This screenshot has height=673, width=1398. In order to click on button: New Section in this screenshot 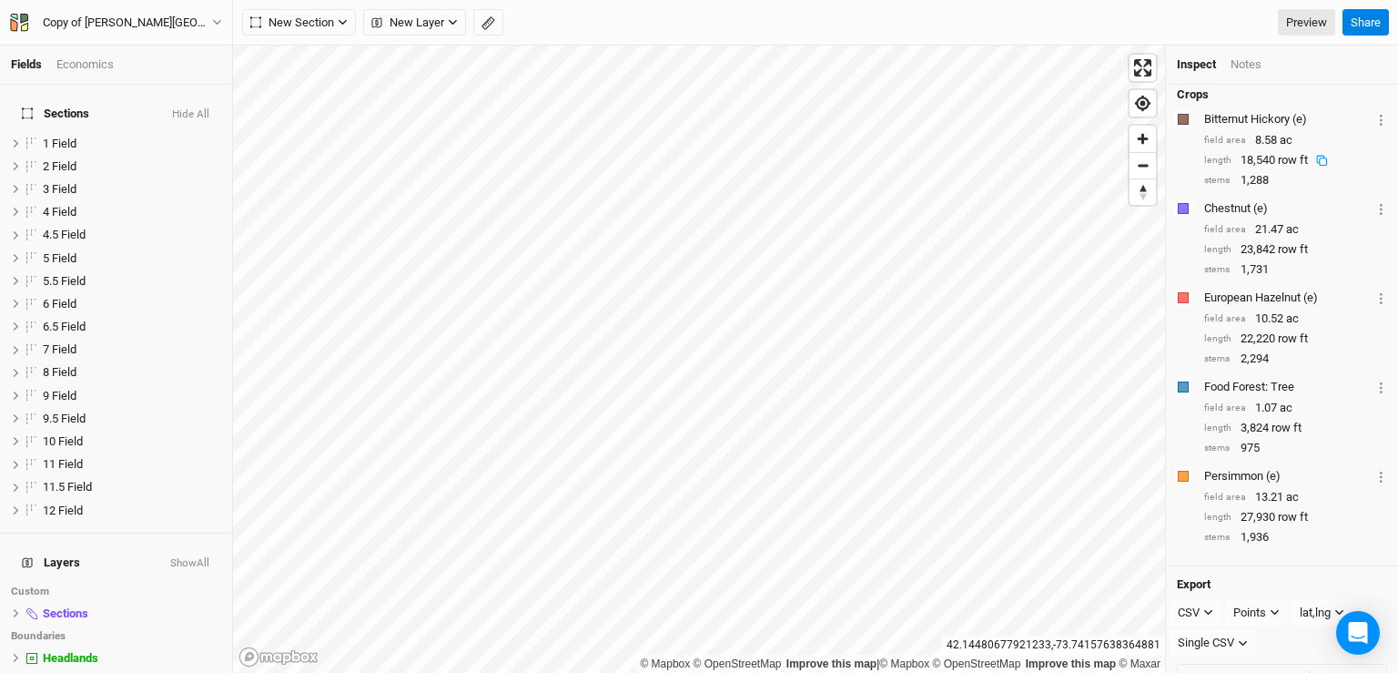, I will do `click(299, 23)`.